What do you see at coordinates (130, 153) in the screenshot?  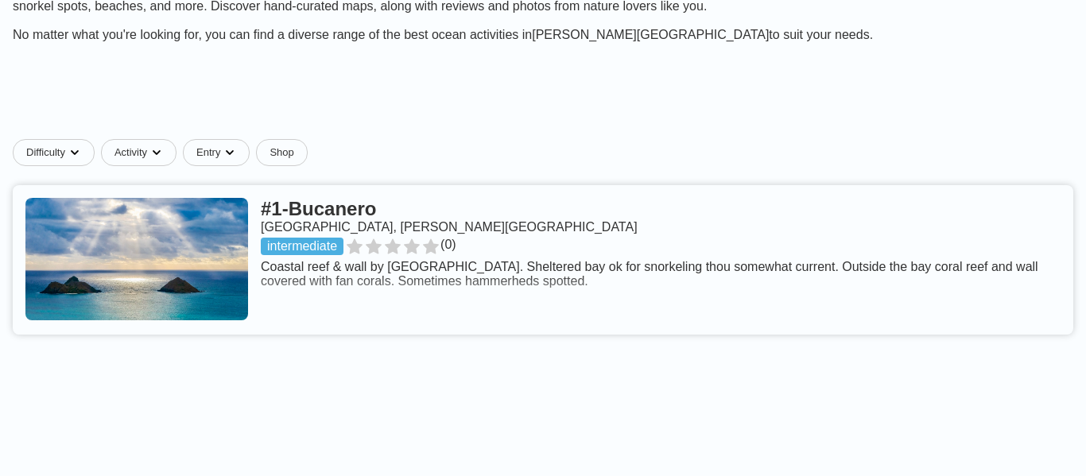 I see `span: Activity` at bounding box center [130, 153].